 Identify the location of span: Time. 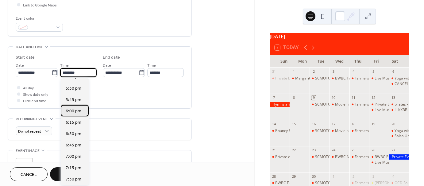
(64, 65).